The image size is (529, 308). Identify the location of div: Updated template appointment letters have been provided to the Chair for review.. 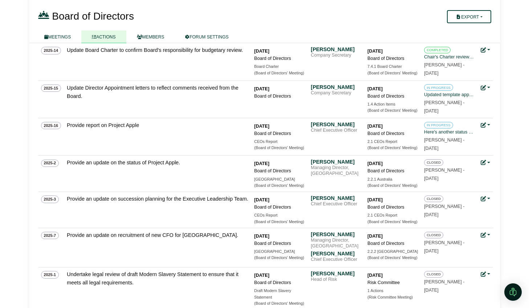
(449, 95).